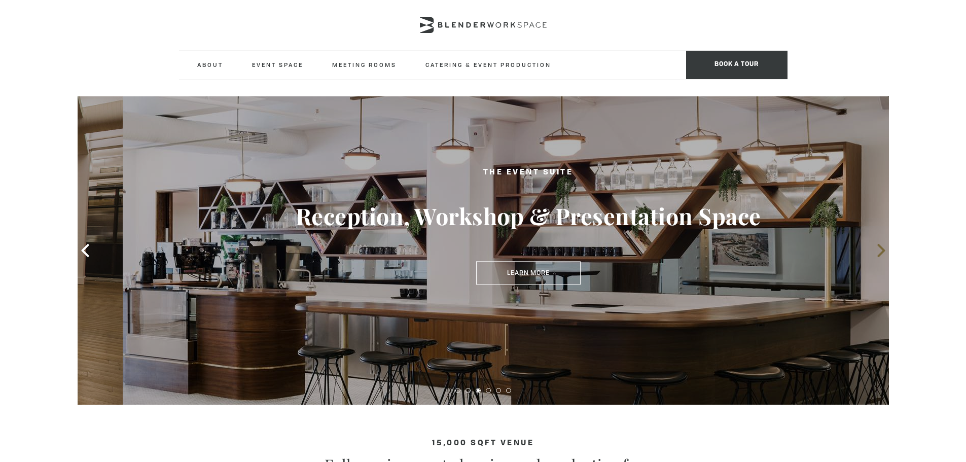  What do you see at coordinates (483, 443) in the screenshot?
I see `h4: 15,000 sqft venue` at bounding box center [483, 443].